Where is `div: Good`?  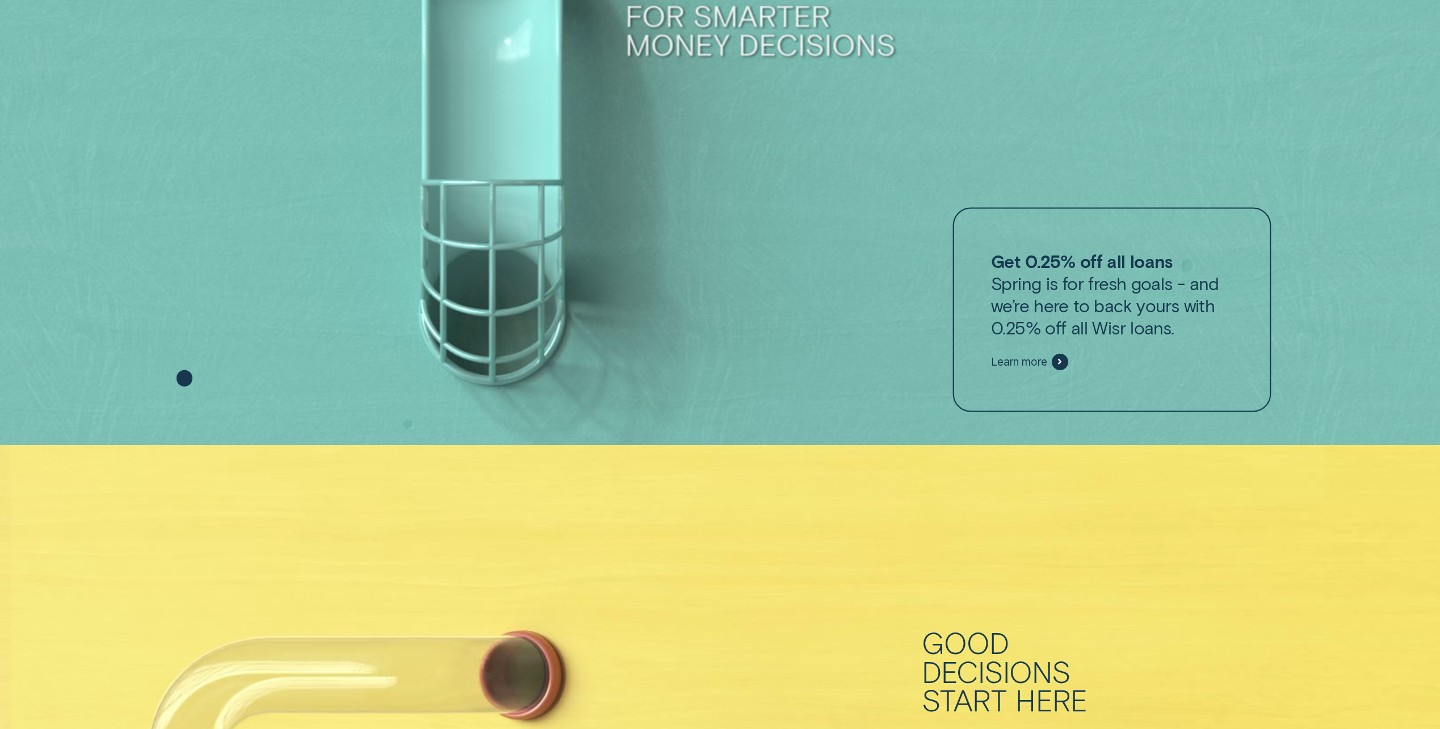
div: Good is located at coordinates (966, 642).